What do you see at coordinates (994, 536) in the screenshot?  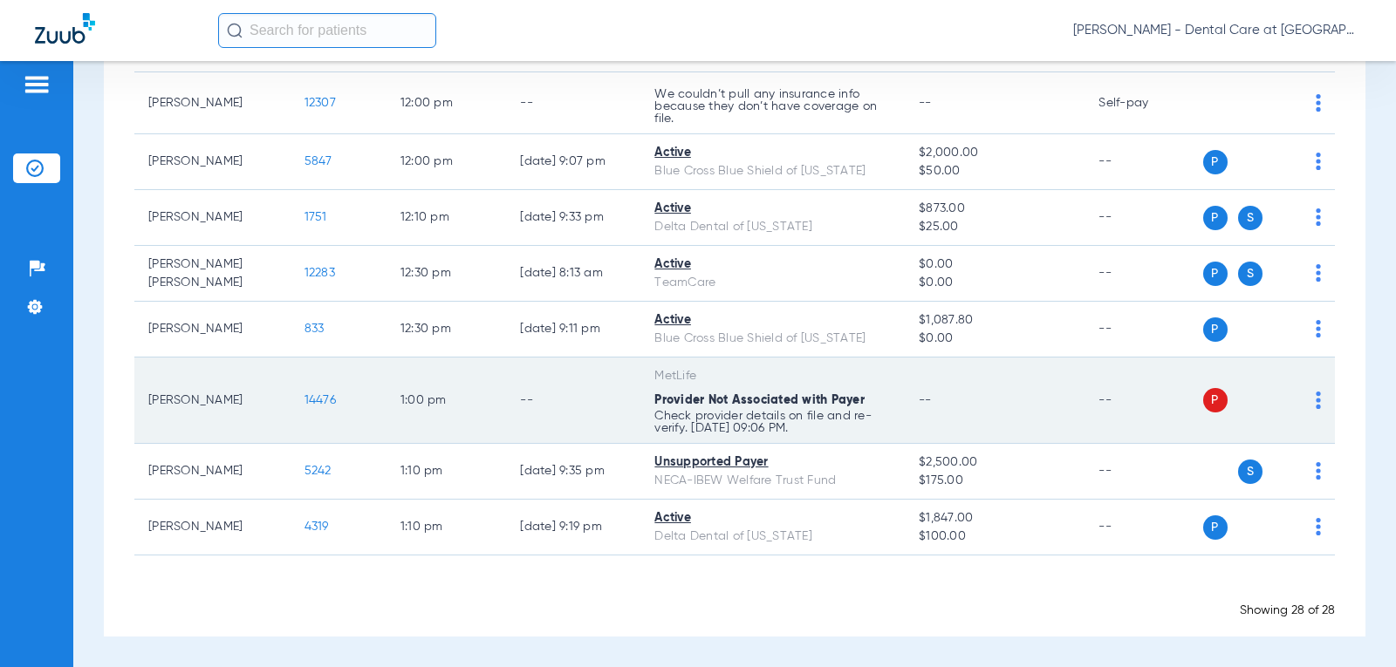 I see `span: $100.00` at bounding box center [994, 536].